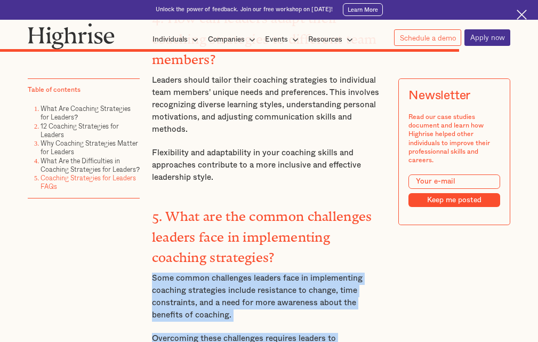 This screenshot has width=538, height=342. I want to click on a: Schedule a demo, so click(428, 37).